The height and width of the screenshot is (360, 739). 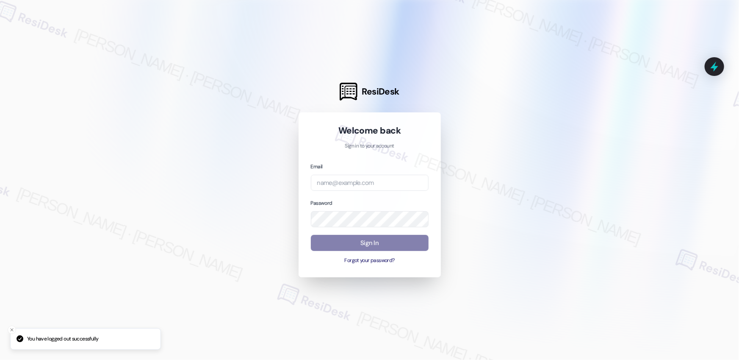 I want to click on img: ResiDesk Logo, so click(x=349, y=91).